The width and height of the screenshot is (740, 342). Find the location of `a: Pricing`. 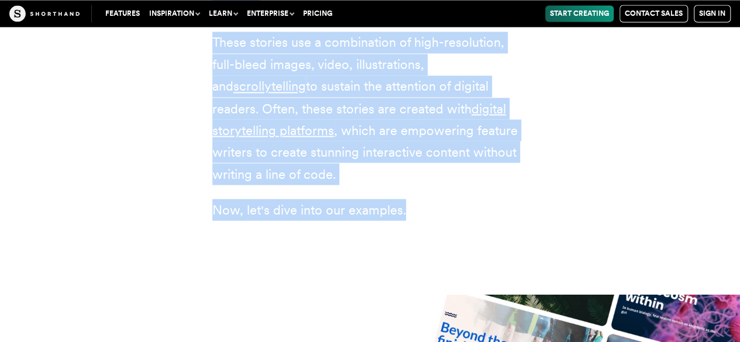

a: Pricing is located at coordinates (317, 13).